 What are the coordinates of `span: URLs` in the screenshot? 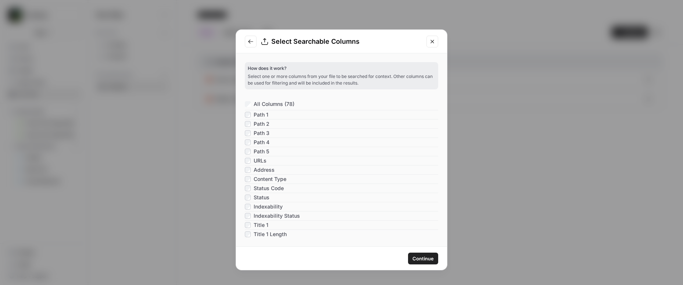 It's located at (260, 161).